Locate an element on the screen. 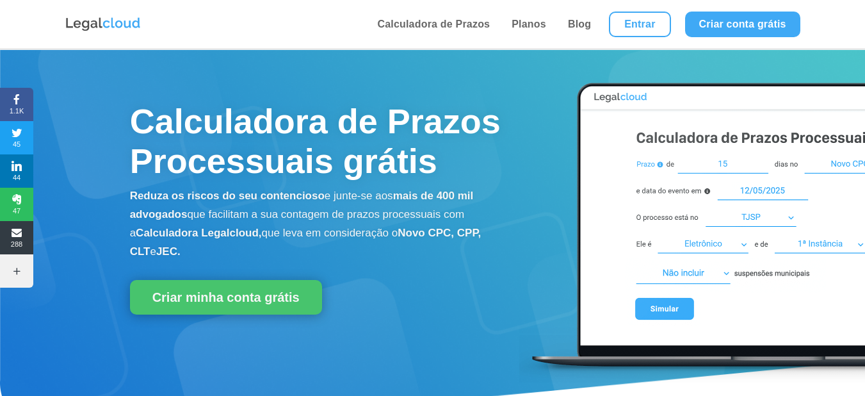  b: Calculadora Legalcloud, is located at coordinates (198, 232).